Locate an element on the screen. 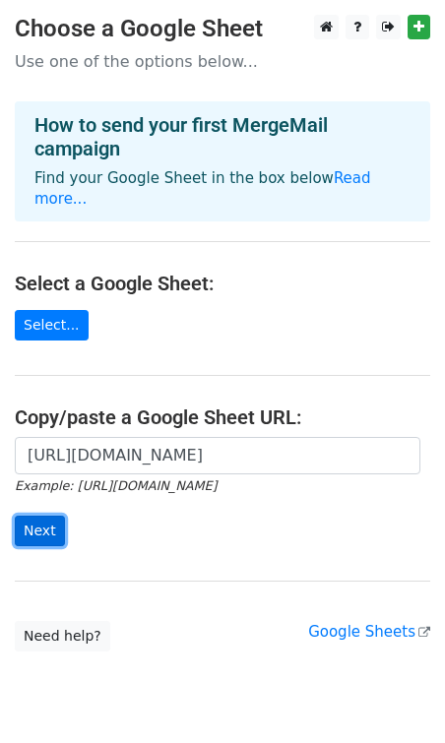  a: Google Sheets is located at coordinates (369, 632).